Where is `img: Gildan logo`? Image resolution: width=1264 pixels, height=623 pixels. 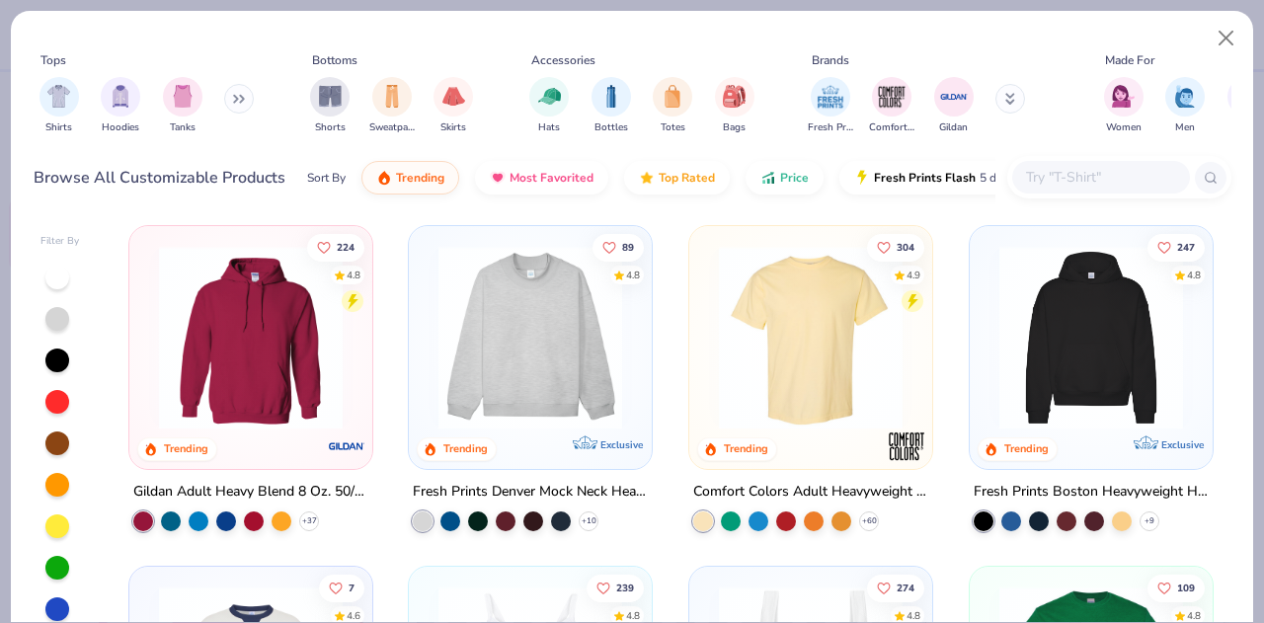
img: Gildan logo is located at coordinates (346, 446).